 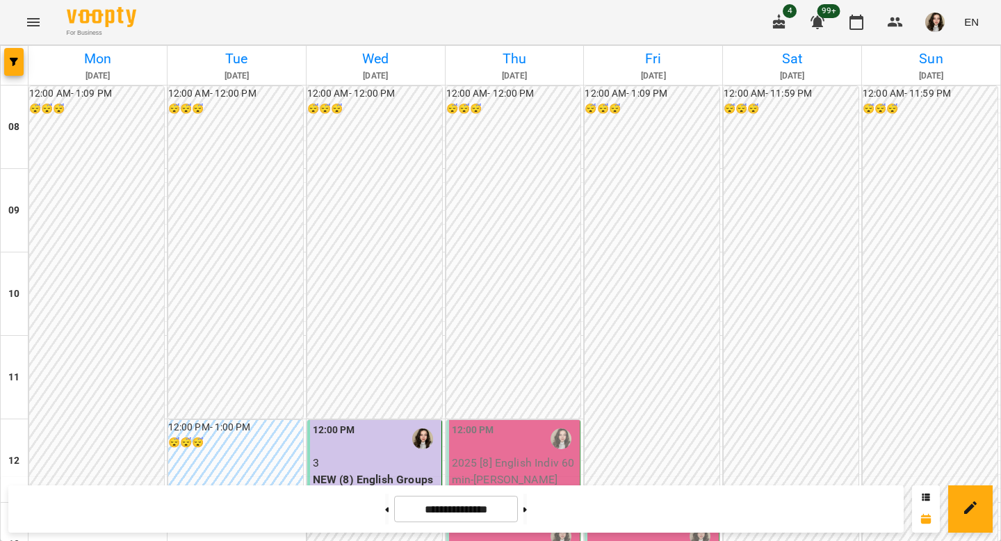 I want to click on h6: 09, so click(x=14, y=211).